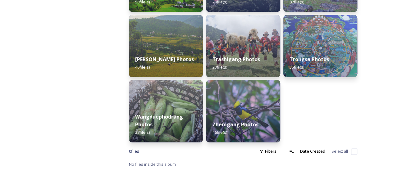  Describe the element at coordinates (313, 151) in the screenshot. I see `div: Date Created` at that location.